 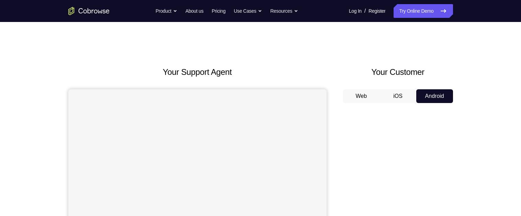 What do you see at coordinates (398, 72) in the screenshot?
I see `h2: Your Customer` at bounding box center [398, 72].